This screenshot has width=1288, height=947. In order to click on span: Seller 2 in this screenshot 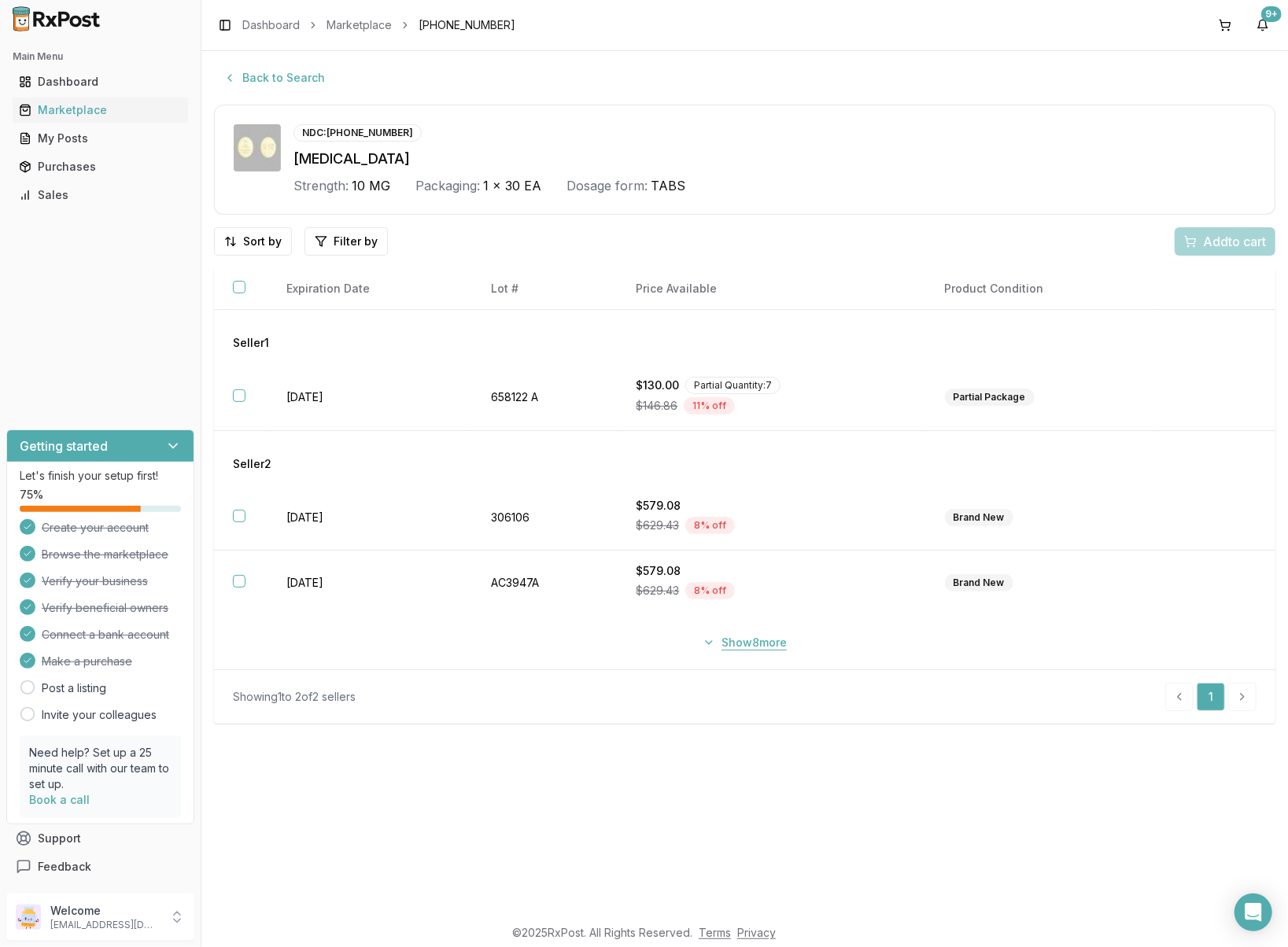, I will do `click(252, 464)`.